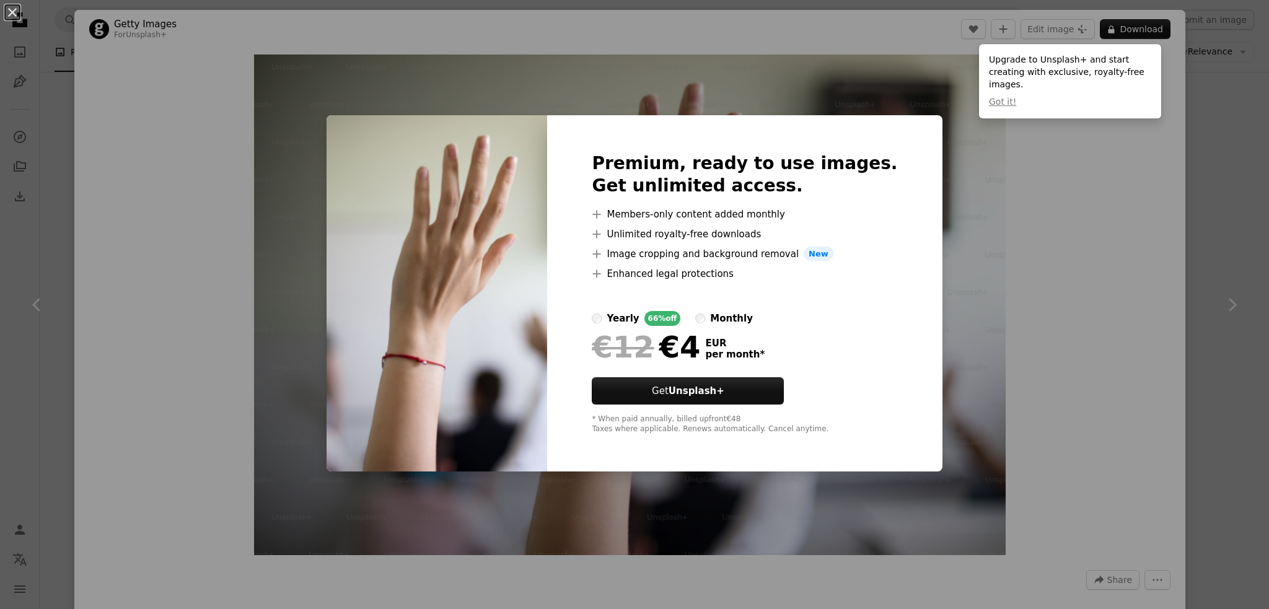  What do you see at coordinates (646, 347) in the screenshot?
I see `div: €4` at bounding box center [646, 347].